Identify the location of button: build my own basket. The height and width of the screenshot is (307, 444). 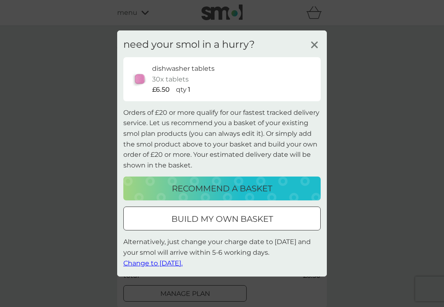
(222, 218).